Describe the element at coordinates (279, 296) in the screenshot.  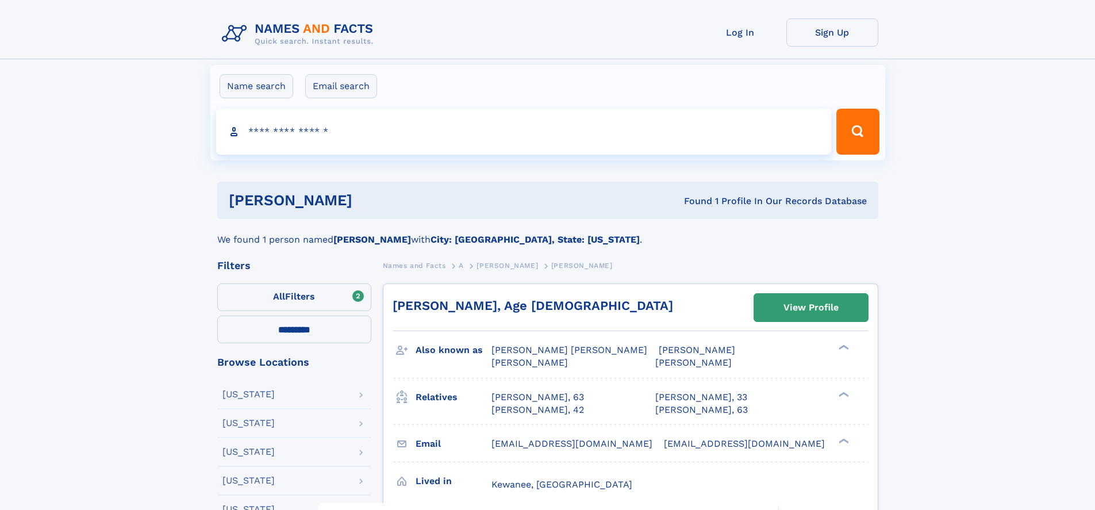
I see `span: All` at that location.